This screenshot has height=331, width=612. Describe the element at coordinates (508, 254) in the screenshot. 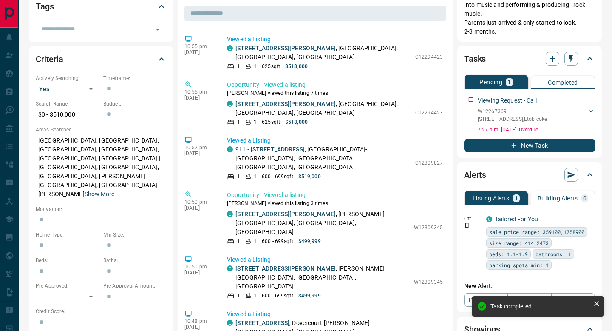

I see `span: beds: 1.1-1.9` at that location.